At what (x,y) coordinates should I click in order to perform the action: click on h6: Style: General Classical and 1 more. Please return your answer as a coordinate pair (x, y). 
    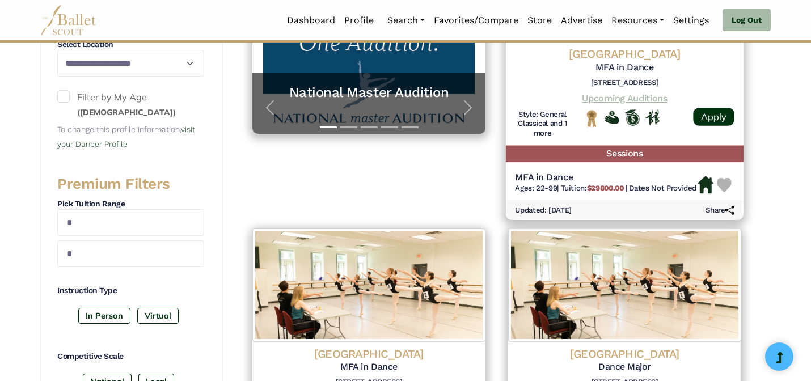
    Looking at the image, I should click on (542, 124).